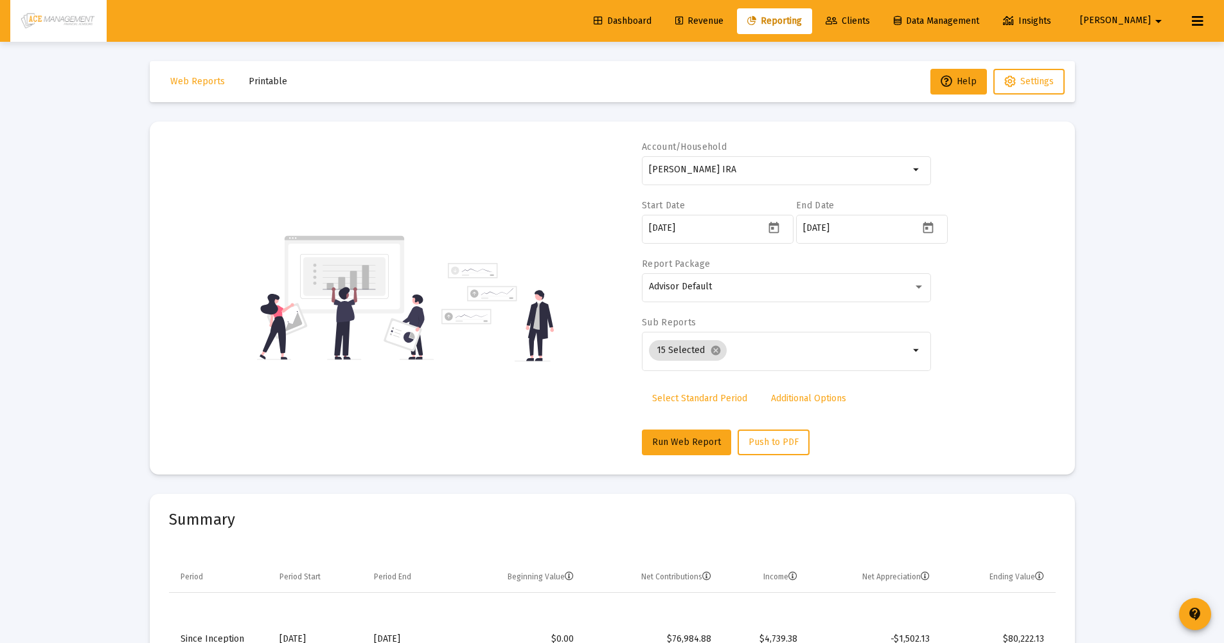 The image size is (1224, 643). Describe the element at coordinates (393, 576) in the screenshot. I see `div: Period End` at that location.